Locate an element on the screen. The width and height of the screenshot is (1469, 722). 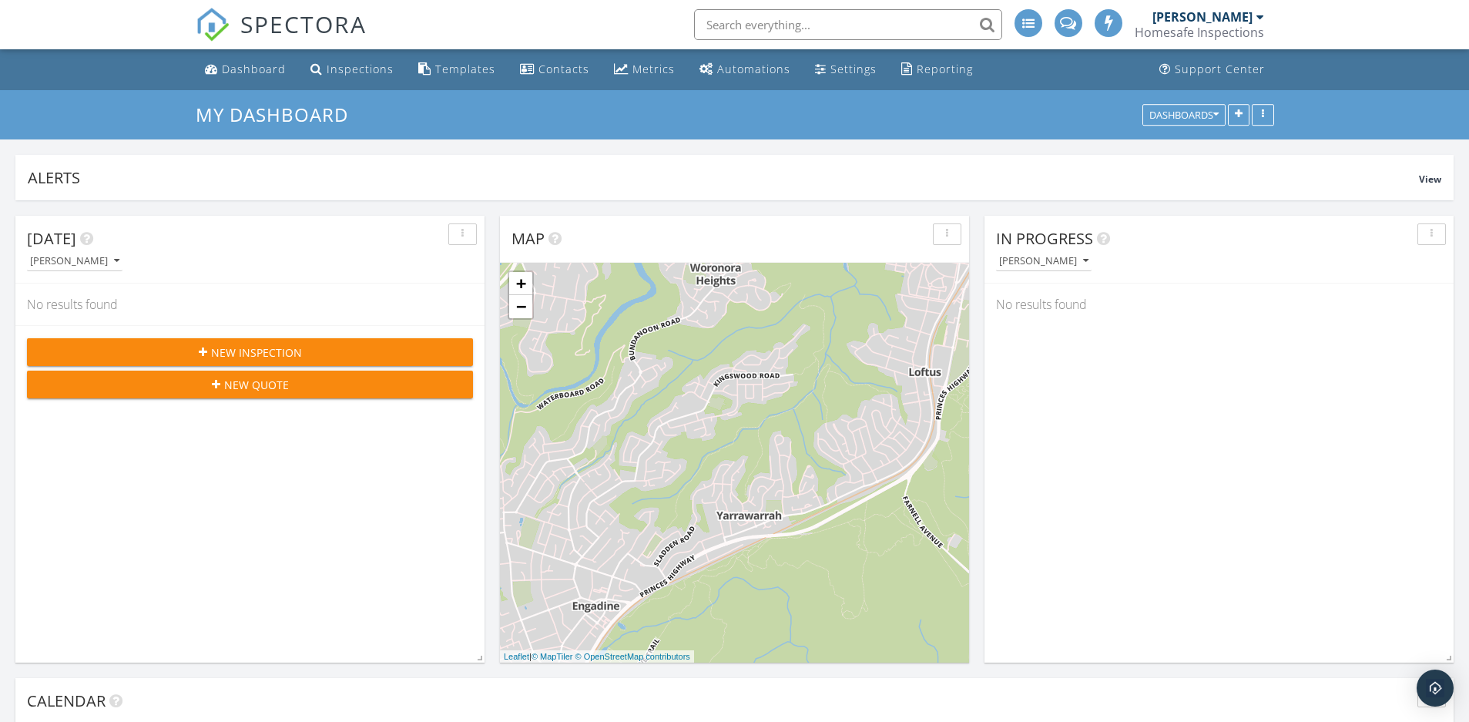
div: Automations is located at coordinates (754, 69).